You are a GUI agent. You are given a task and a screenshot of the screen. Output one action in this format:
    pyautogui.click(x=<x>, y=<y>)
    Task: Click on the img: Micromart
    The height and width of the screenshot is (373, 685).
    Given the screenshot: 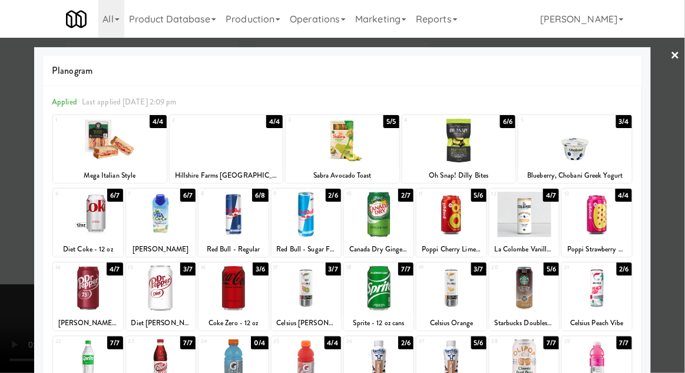 What is the action you would take?
    pyautogui.click(x=76, y=19)
    